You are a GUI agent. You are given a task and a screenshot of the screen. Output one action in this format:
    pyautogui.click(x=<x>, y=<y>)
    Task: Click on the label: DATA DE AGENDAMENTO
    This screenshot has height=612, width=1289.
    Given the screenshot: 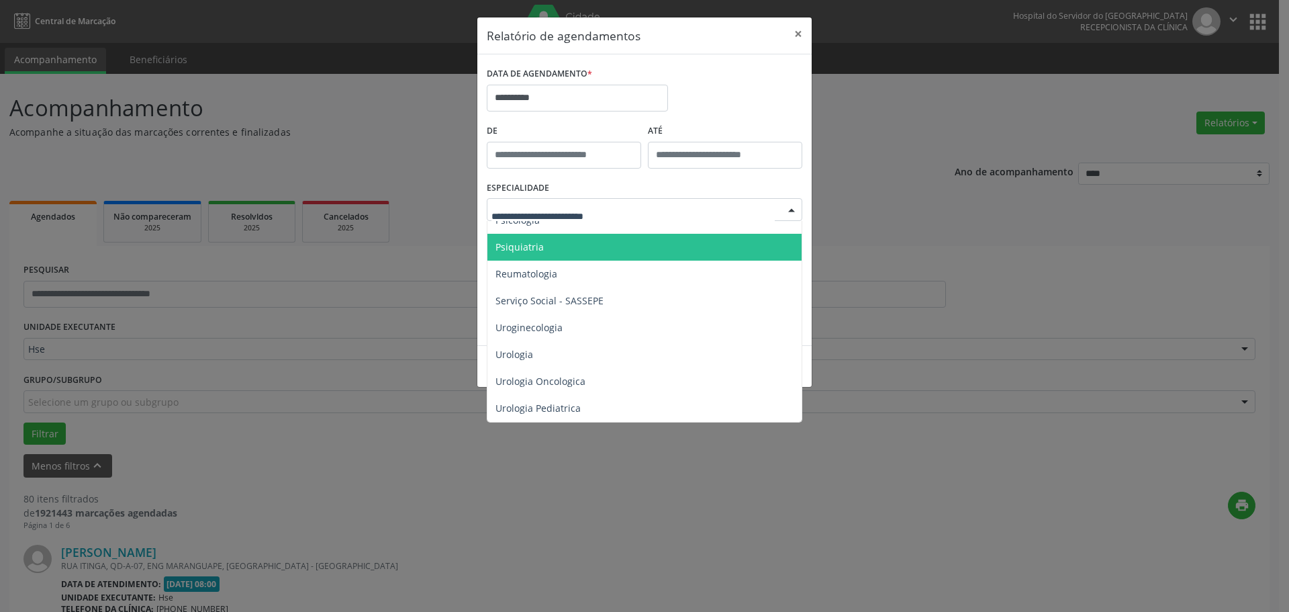 What is the action you would take?
    pyautogui.click(x=539, y=74)
    